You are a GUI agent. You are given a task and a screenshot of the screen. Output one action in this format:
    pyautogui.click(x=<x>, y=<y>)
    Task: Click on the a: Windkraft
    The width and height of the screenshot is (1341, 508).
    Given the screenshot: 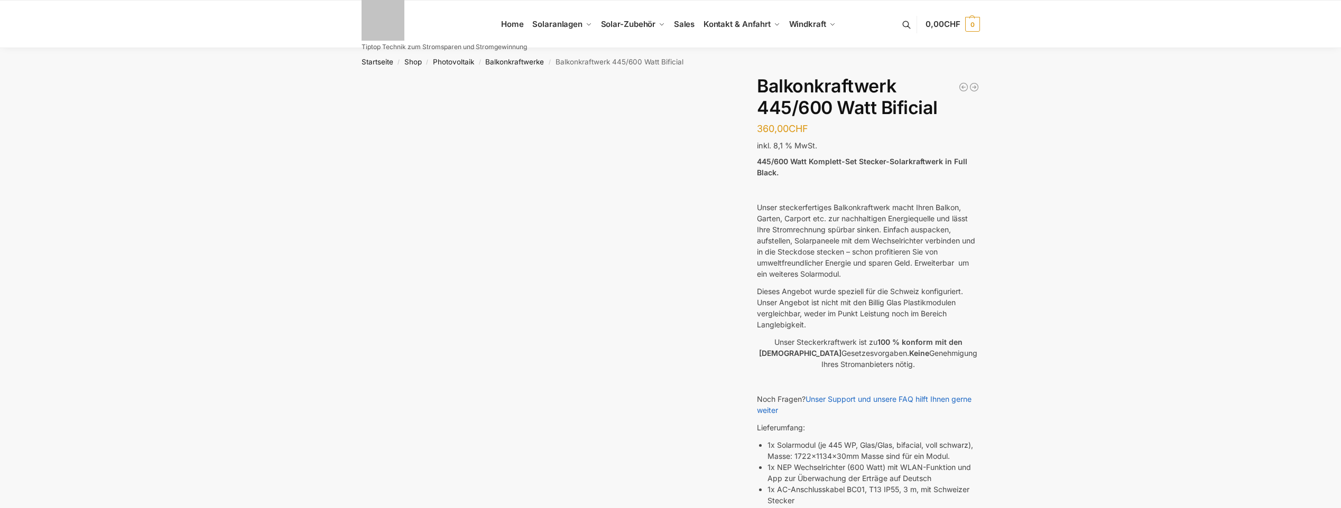 What is the action you would take?
    pyautogui.click(x=812, y=24)
    